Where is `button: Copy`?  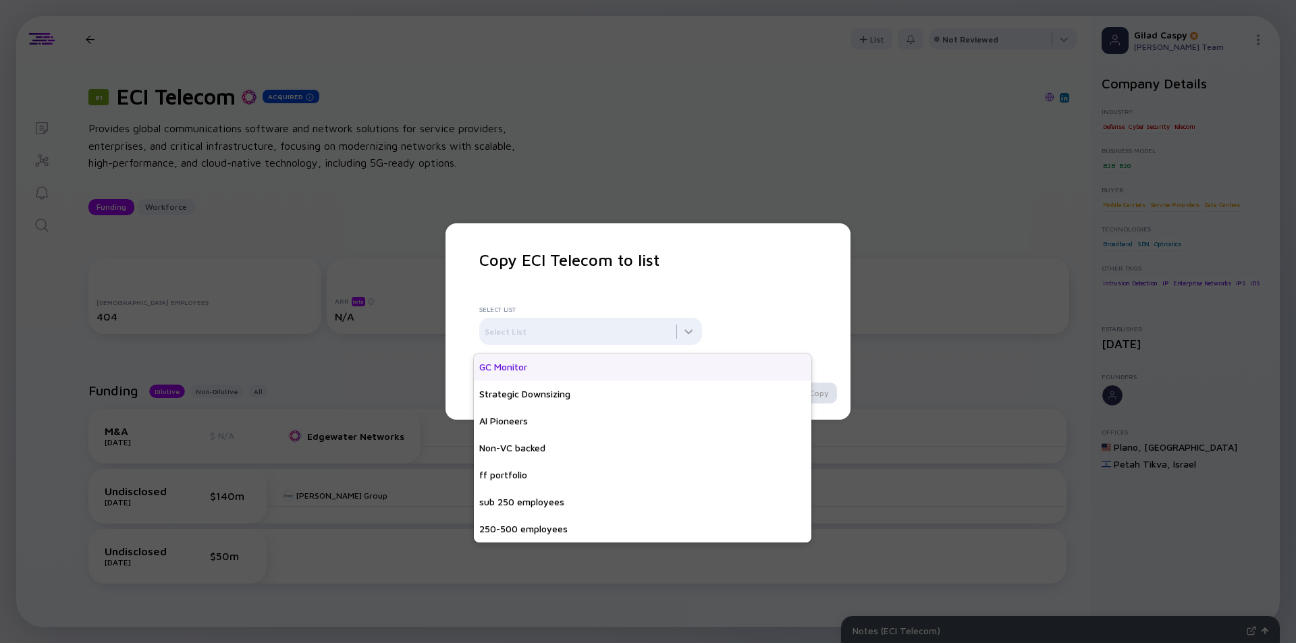 button: Copy is located at coordinates (819, 393).